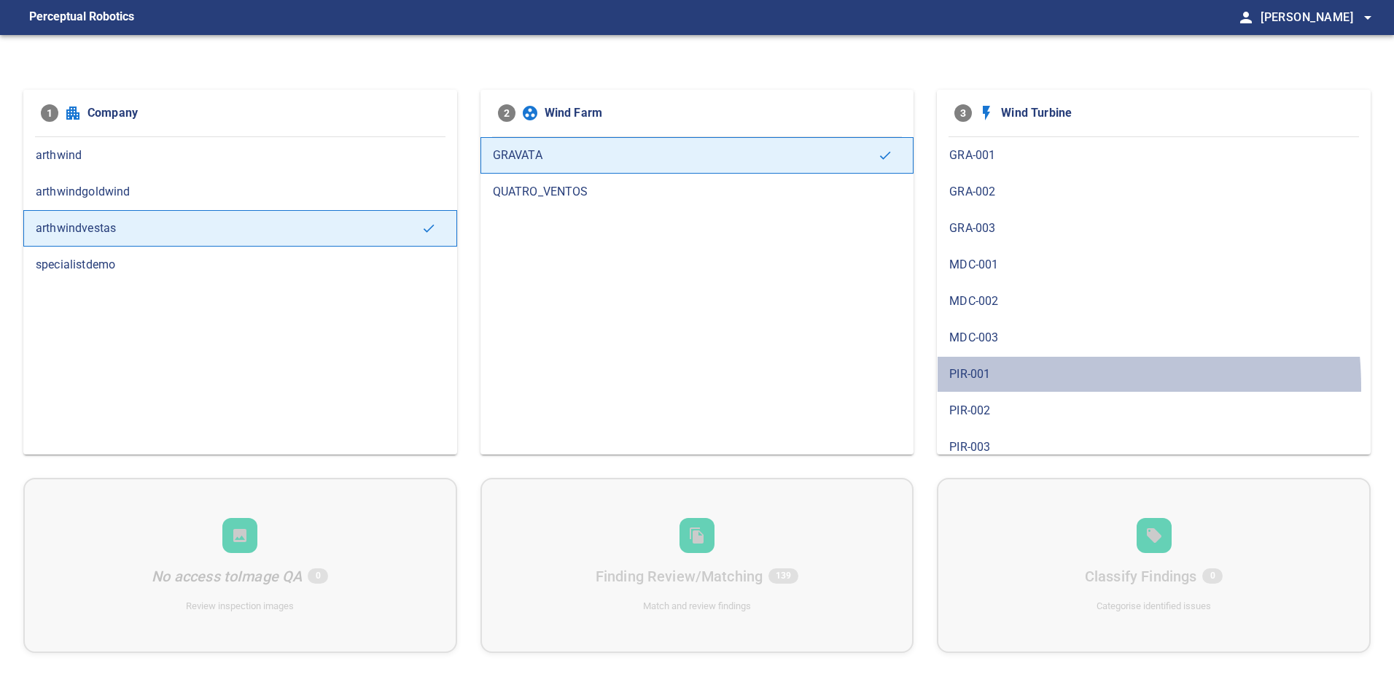  I want to click on div: GRA-003, so click(1153, 228).